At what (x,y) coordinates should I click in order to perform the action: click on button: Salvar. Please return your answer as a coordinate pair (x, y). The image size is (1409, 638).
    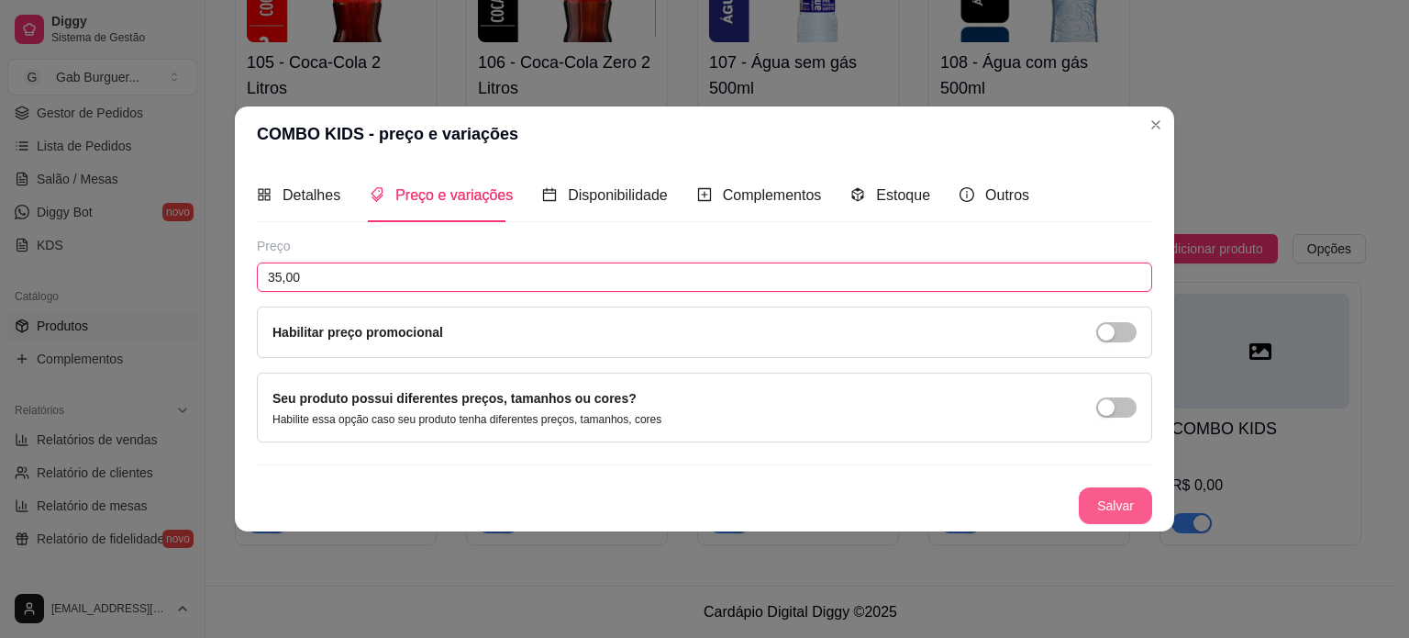
    Looking at the image, I should click on (1116, 506).